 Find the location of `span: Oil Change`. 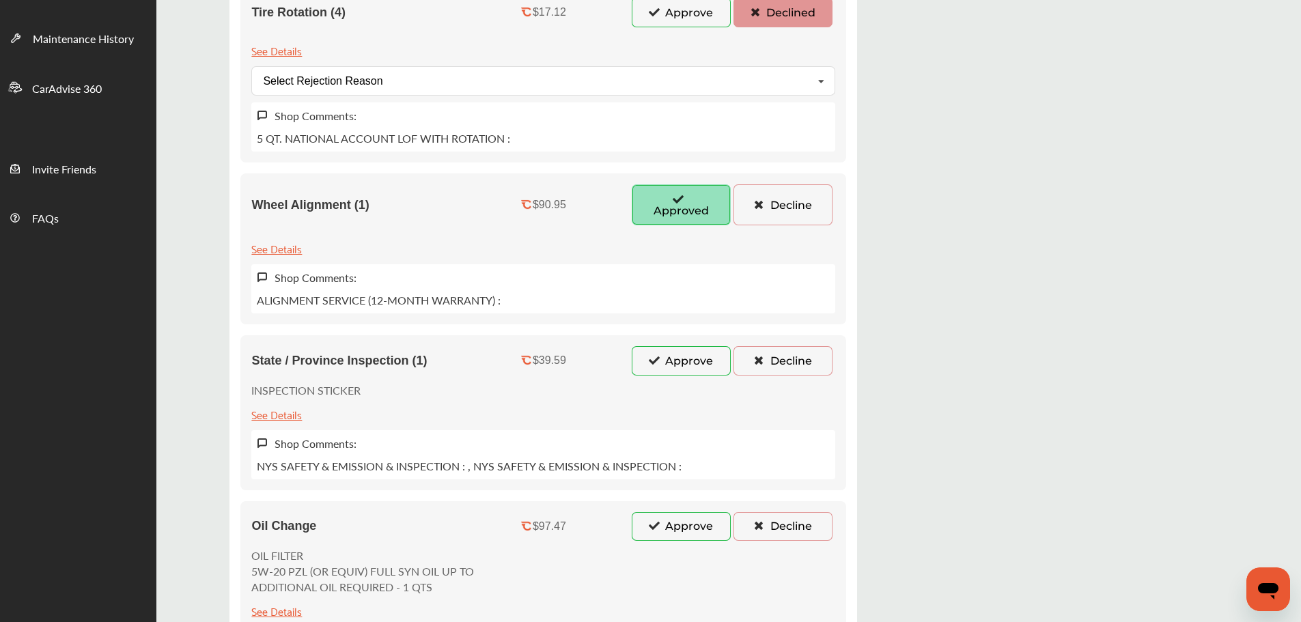

span: Oil Change is located at coordinates (283, 526).